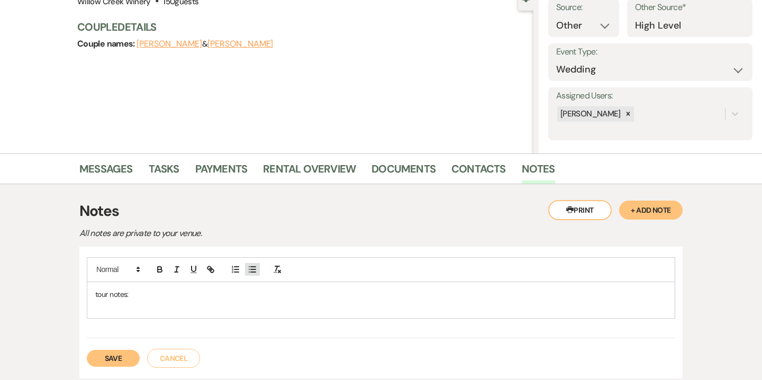  I want to click on button: + Add Note, so click(651, 210).